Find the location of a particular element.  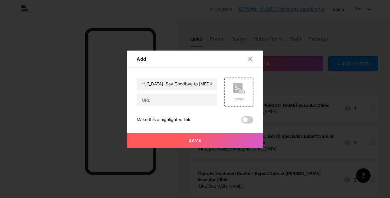

div: Picture is located at coordinates (239, 99).